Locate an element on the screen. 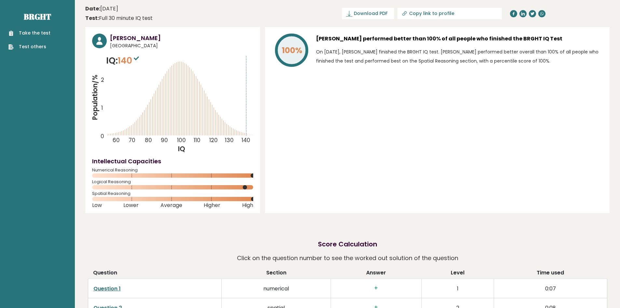 Image resolution: width=620 pixels, height=308 pixels. span: 140 is located at coordinates (129, 60).